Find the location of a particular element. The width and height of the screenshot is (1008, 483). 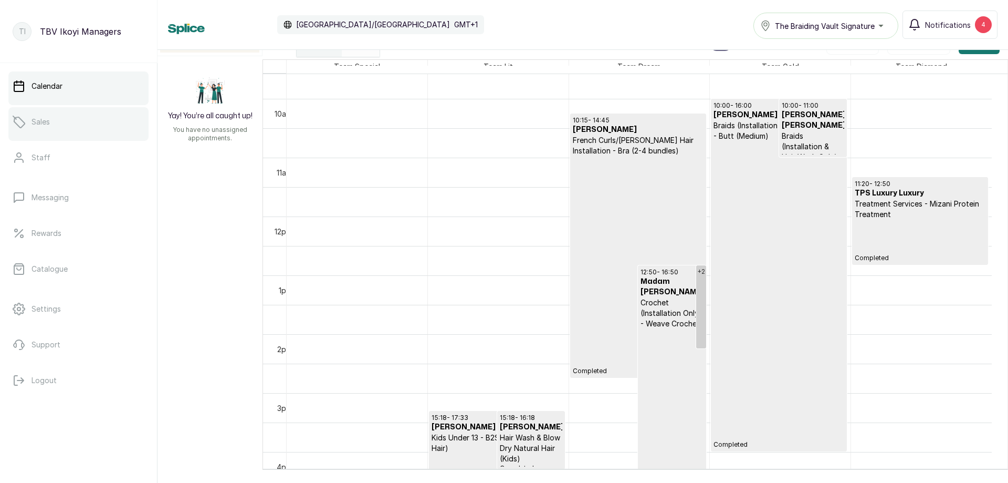

a: Catalogue is located at coordinates (78, 269).